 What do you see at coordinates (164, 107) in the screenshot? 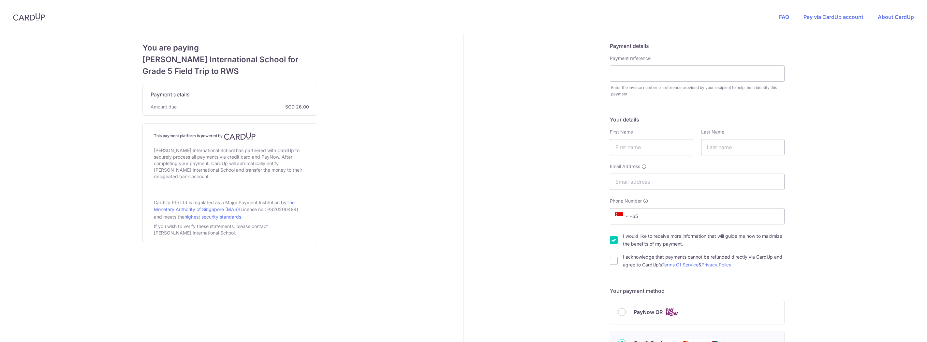
I see `span: Amount due` at bounding box center [164, 107].